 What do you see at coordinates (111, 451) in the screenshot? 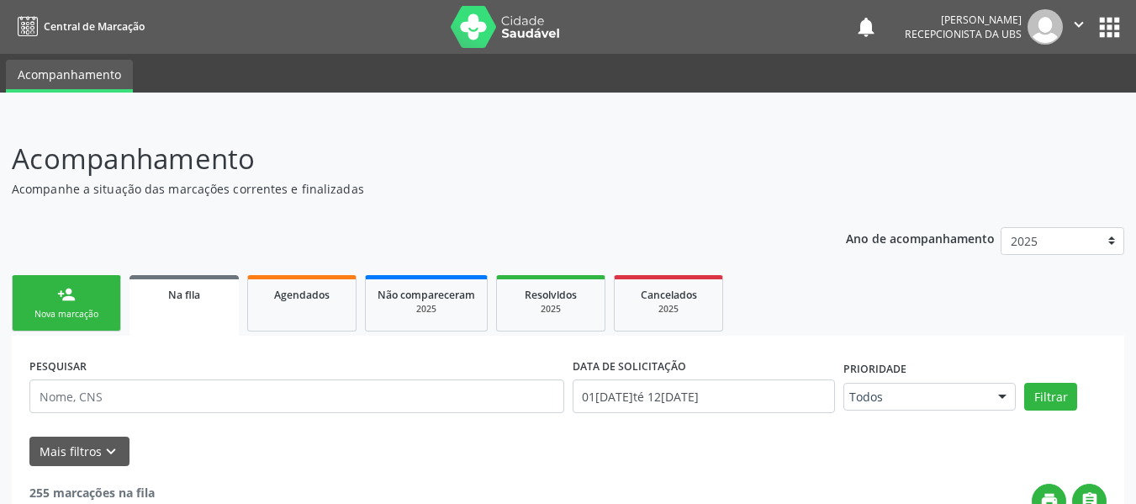
I see `i: keyboard_arrow_down` at bounding box center [111, 451].